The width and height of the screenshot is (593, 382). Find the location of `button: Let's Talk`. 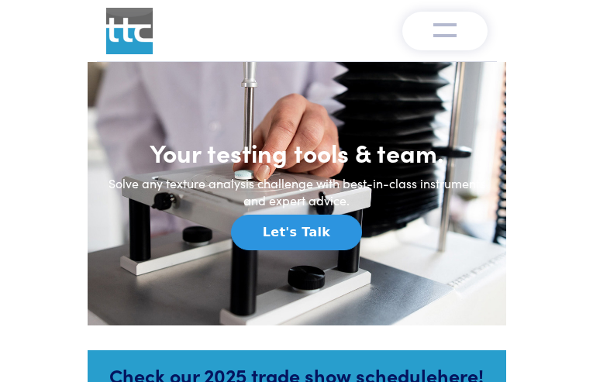

button: Let's Talk is located at coordinates (296, 233).